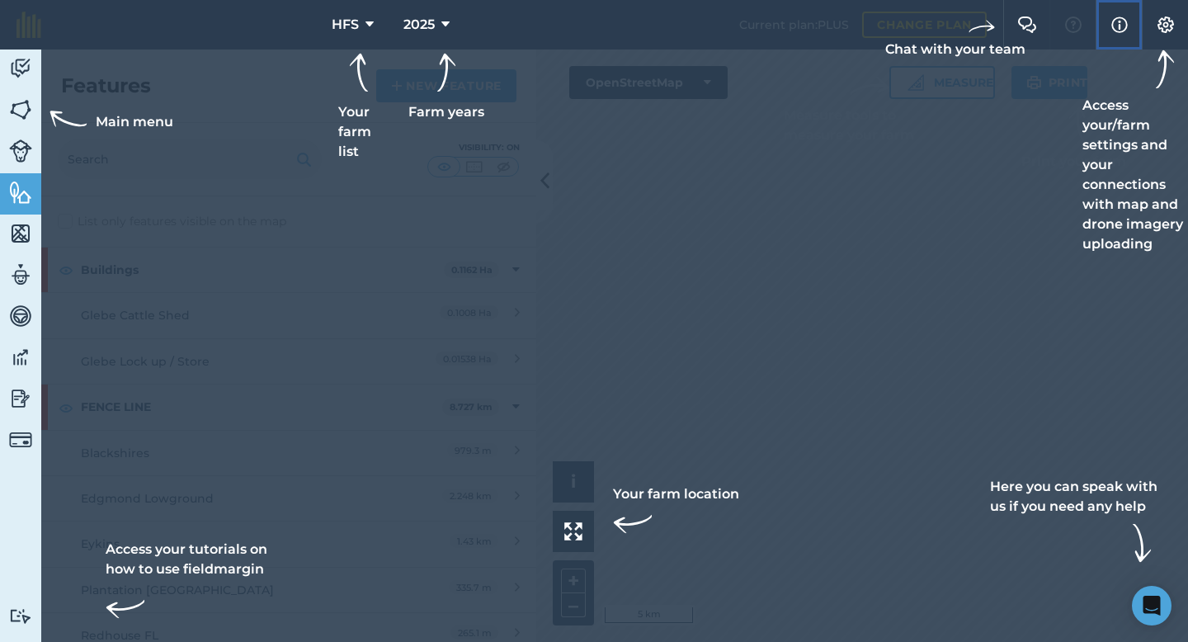 This screenshot has height=642, width=1188. What do you see at coordinates (955, 36) in the screenshot?
I see `div: Chat with your team` at bounding box center [955, 36].